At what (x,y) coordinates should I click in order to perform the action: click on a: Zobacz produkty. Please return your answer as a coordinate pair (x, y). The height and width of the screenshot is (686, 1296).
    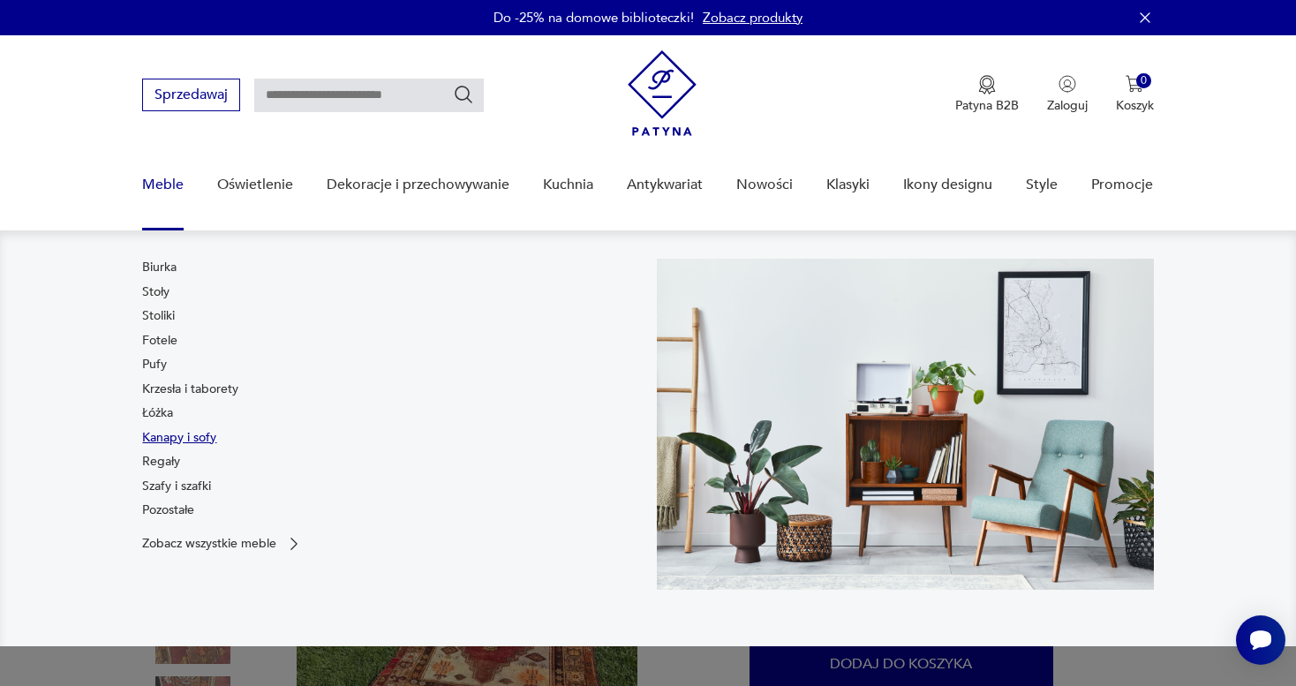
    Looking at the image, I should click on (752, 18).